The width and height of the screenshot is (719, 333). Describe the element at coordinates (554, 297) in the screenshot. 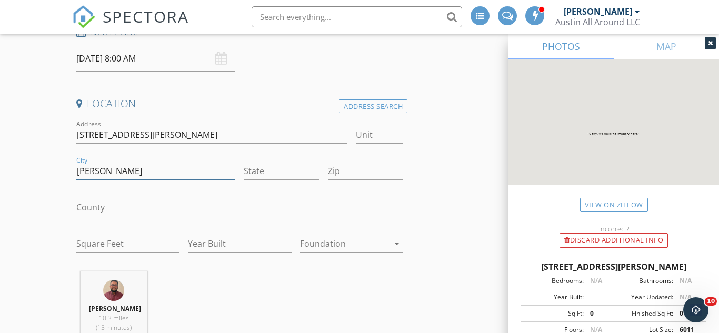

I see `div: Year Built:` at that location.